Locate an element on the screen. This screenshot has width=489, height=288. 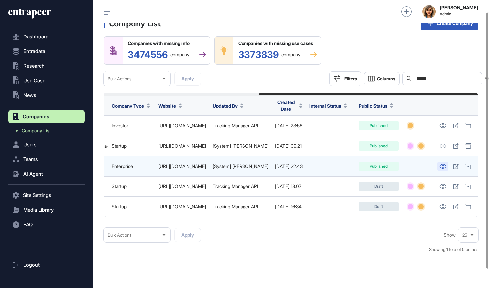
button: Teams is located at coordinates (47, 160).